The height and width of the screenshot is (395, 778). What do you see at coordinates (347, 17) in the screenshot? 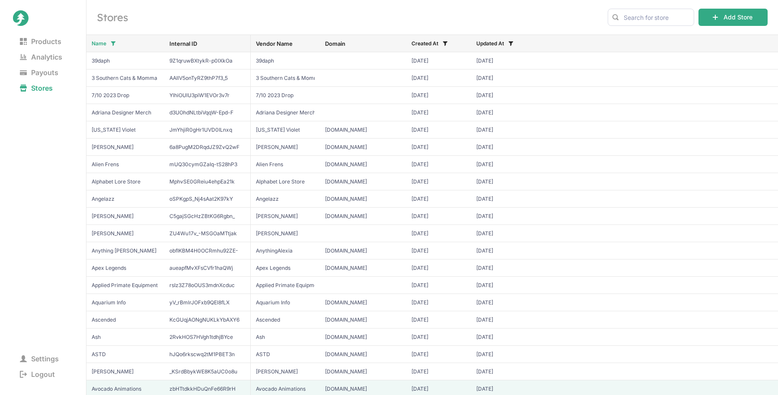
I see `h2: Stores` at bounding box center [347, 17].